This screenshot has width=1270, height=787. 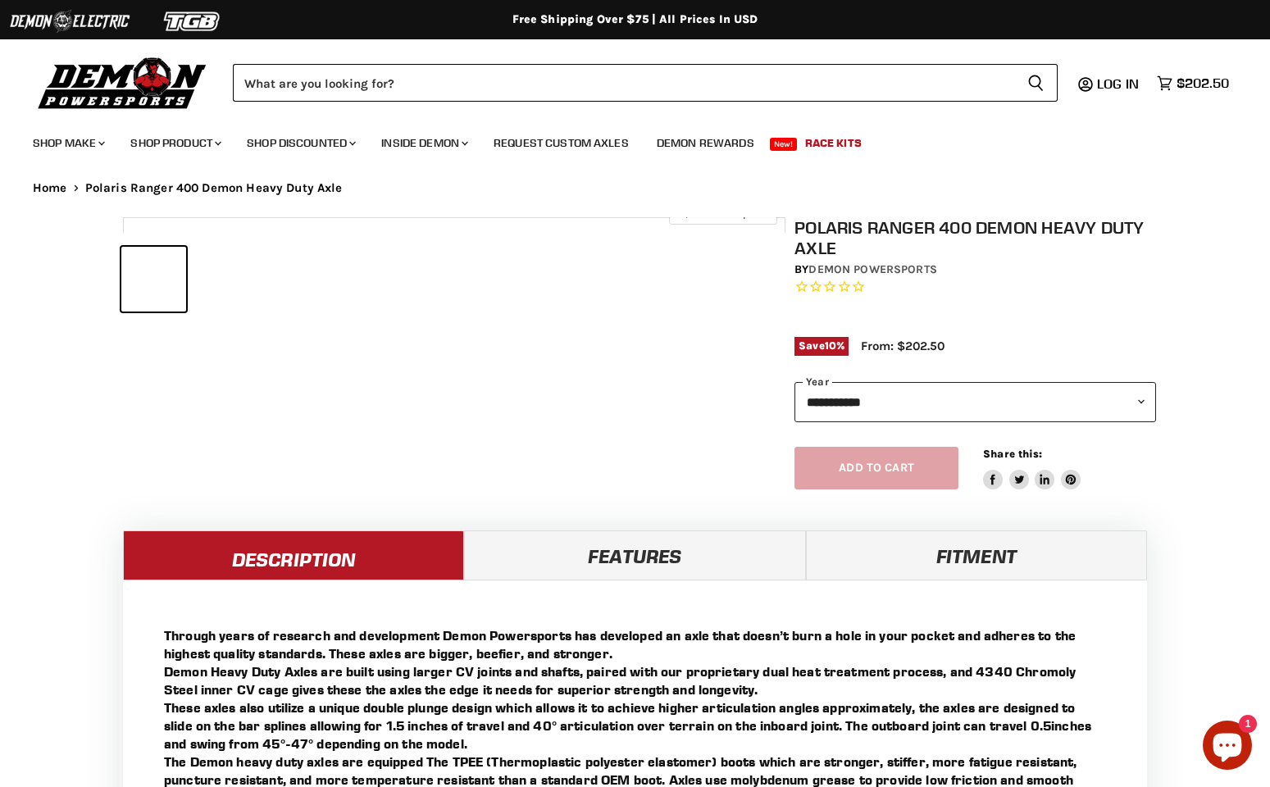 What do you see at coordinates (975, 287) in the screenshot?
I see `span: Rated 0.0 out of 5 stars 0 reviews` at bounding box center [975, 287].